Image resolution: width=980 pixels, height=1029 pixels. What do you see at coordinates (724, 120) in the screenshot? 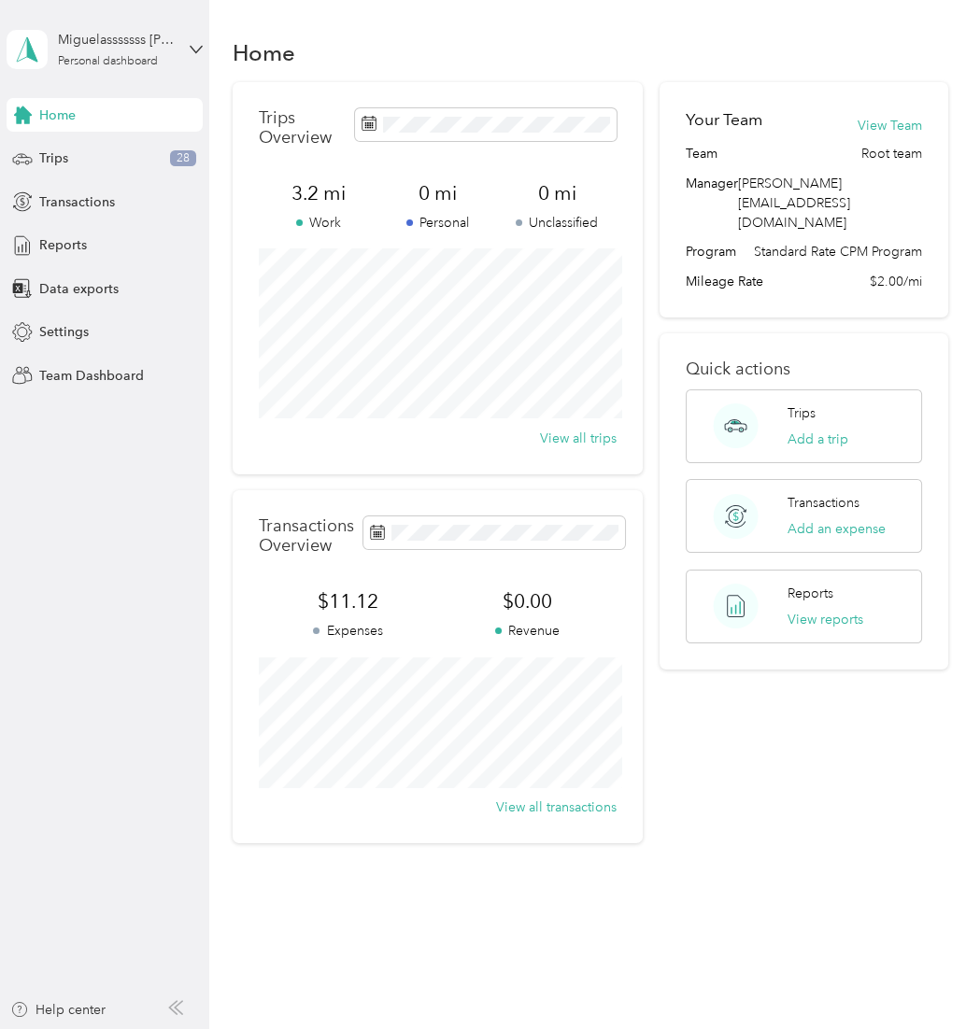
I see `h2: Your Team` at bounding box center [724, 120].